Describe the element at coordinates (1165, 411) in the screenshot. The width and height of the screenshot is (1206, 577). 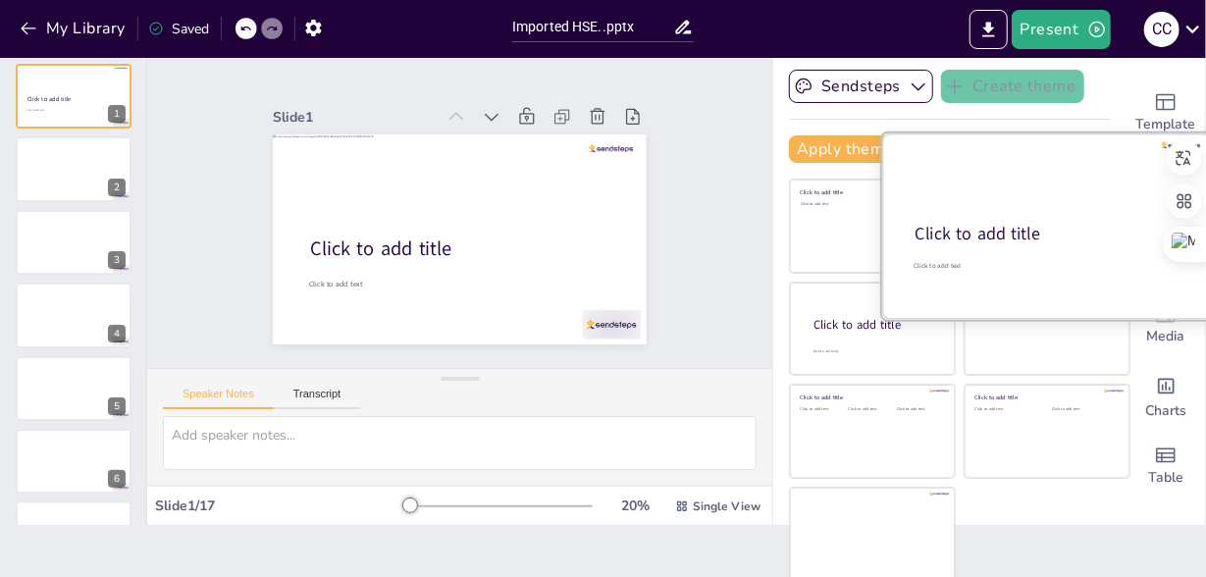
I see `span: Charts` at that location.